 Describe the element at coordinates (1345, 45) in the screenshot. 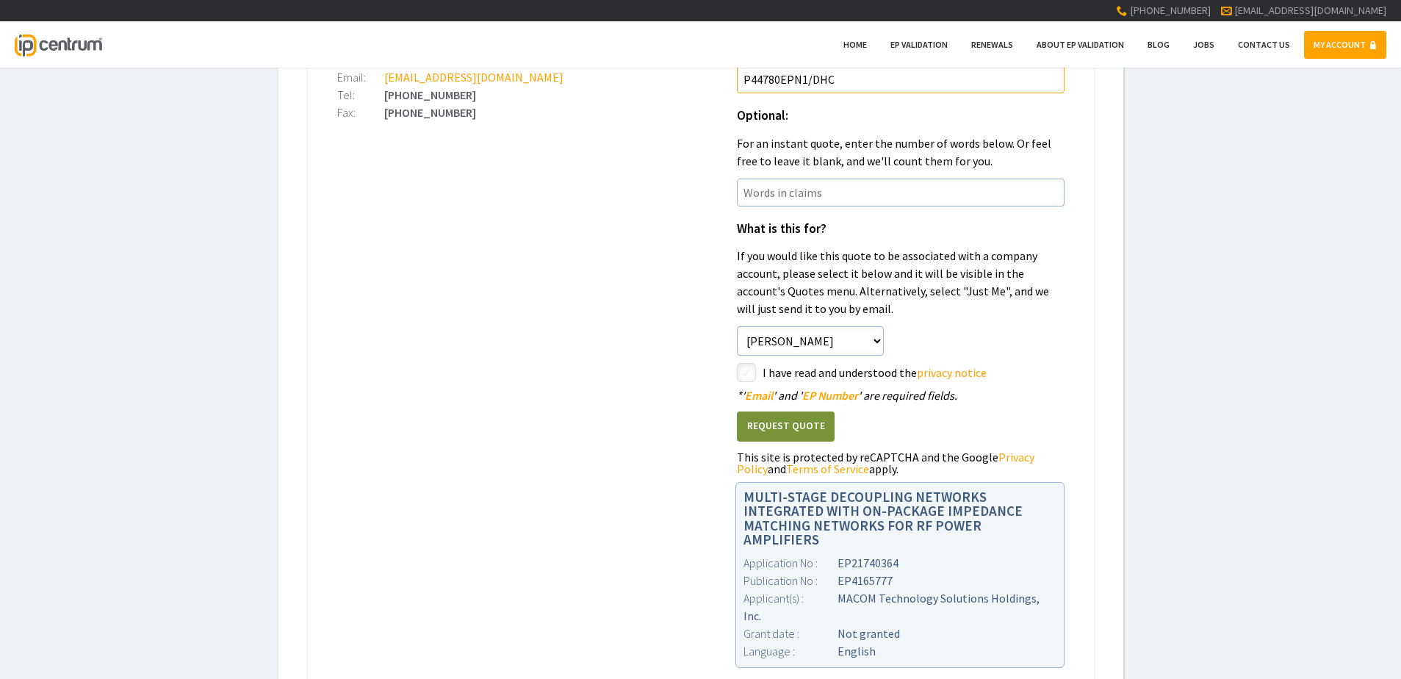

I see `a: MY ACCOUNT` at that location.